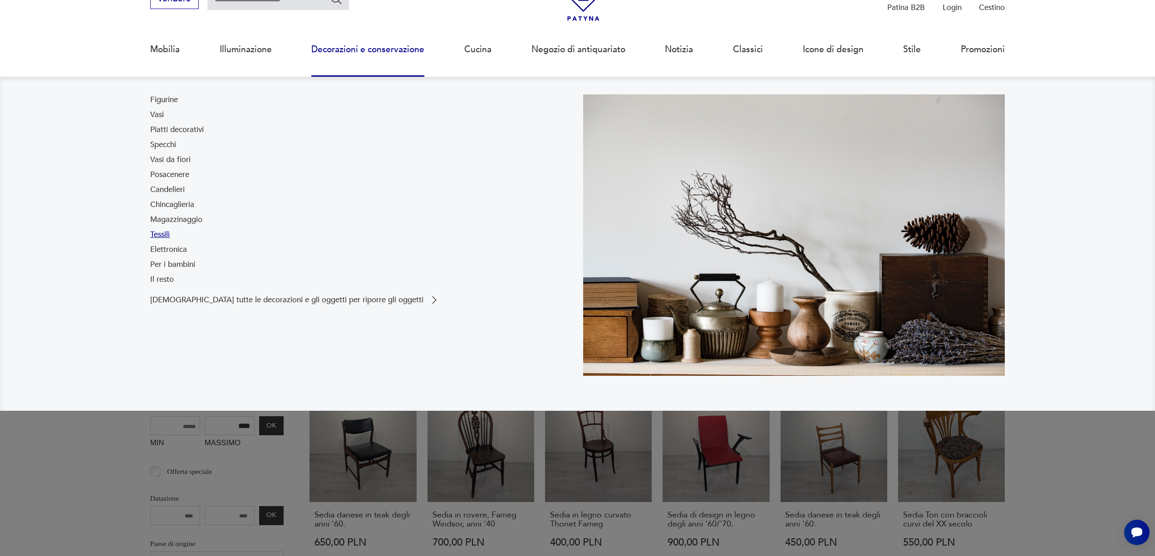 The height and width of the screenshot is (556, 1155). I want to click on font: Il resto, so click(162, 279).